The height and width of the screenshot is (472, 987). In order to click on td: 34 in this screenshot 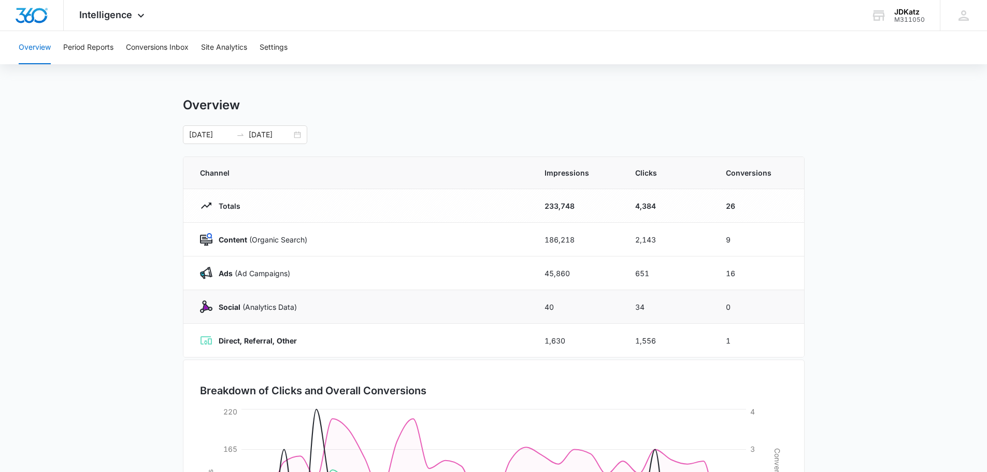, I will do `click(668, 307)`.